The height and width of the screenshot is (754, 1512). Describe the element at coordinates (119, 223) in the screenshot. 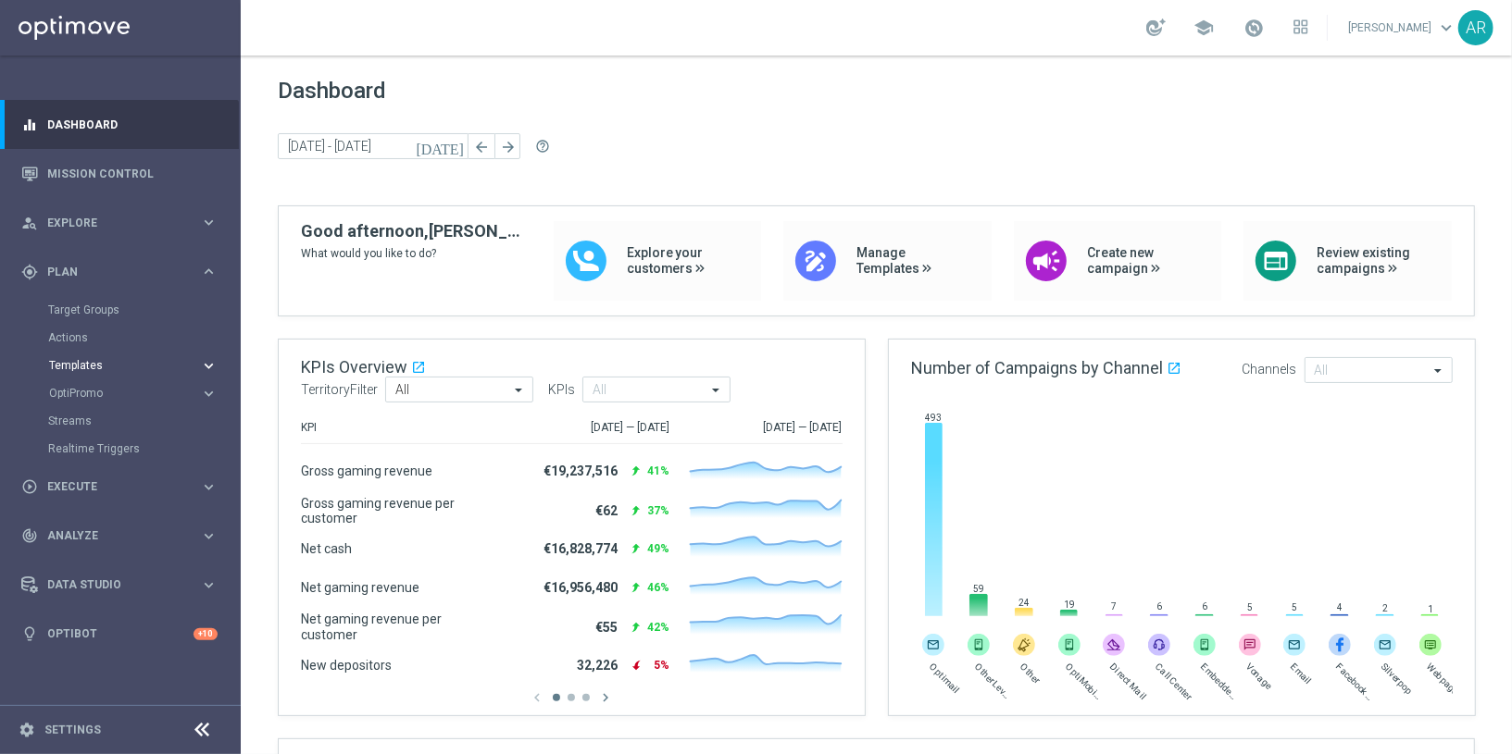

I see `div: person_search Explore keyboard_arrow_right` at that location.